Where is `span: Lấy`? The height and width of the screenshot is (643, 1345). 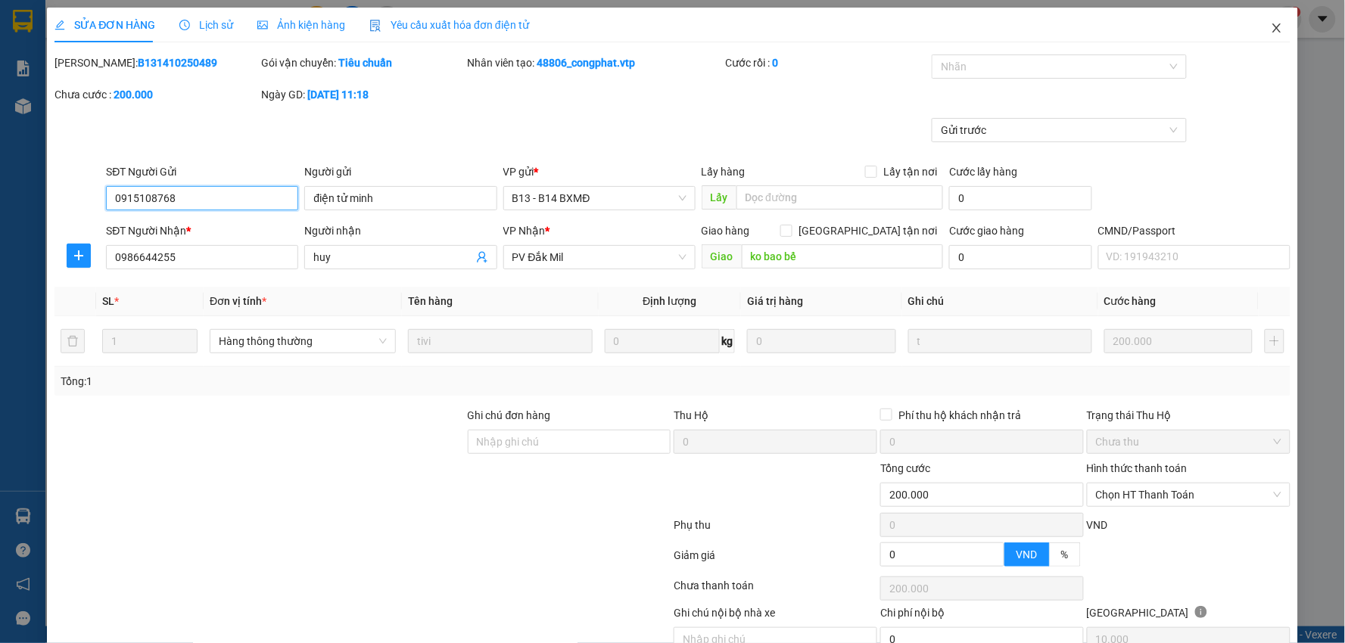 span: Lấy is located at coordinates (719, 197).